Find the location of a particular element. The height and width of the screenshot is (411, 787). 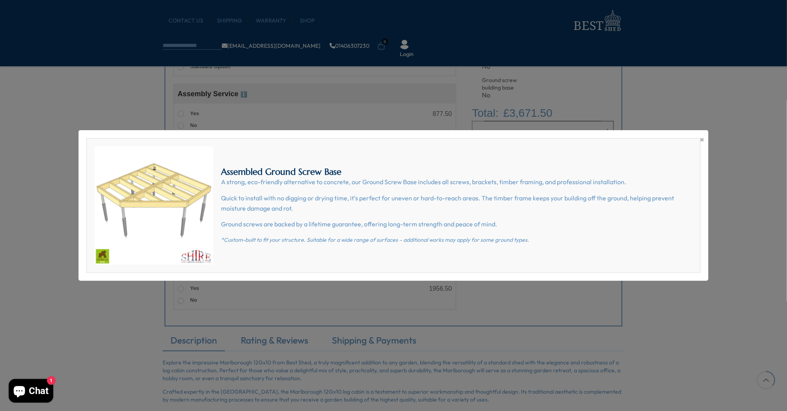

p: Ground screws are backed by a lifetime guarantee, offering long-term strength and peace of mind. is located at coordinates (456, 225).